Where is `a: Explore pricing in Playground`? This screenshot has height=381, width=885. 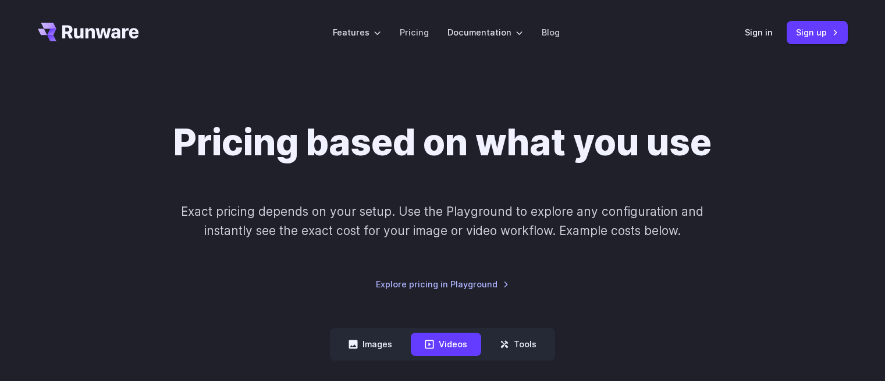
a: Explore pricing in Playground is located at coordinates (442, 284).